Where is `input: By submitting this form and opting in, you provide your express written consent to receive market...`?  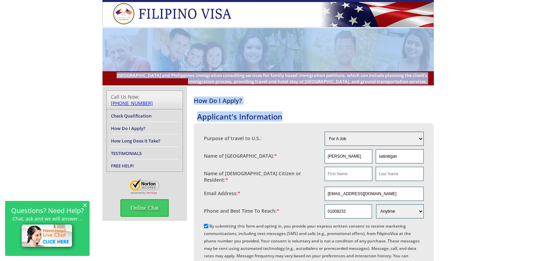 input: By submitting this form and opting in, you provide your express written consent to receive market... is located at coordinates (206, 226).